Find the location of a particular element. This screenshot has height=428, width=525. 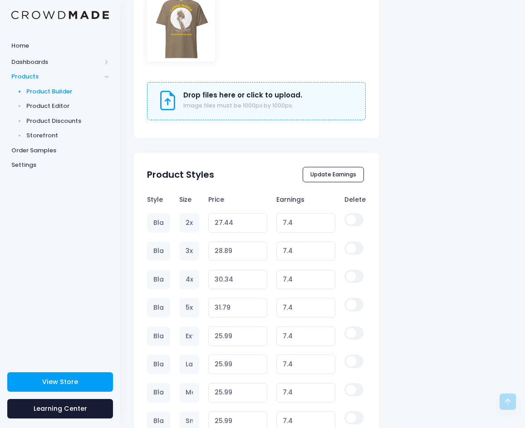

span: Dashboards is located at coordinates (56, 62).